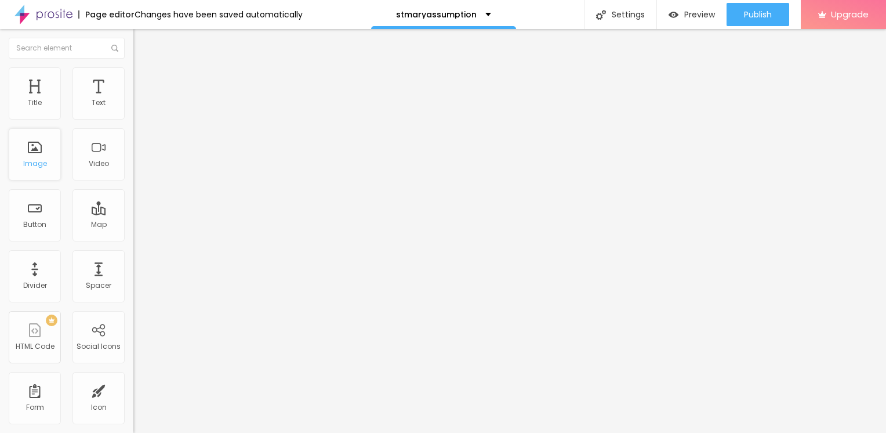 This screenshot has width=886, height=433. I want to click on span: Preview, so click(699, 14).